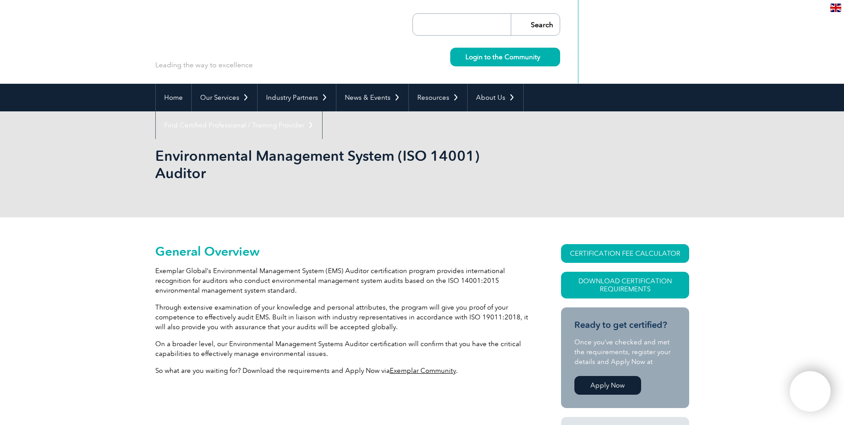 The image size is (844, 425). I want to click on a: Find Certified Professional / Training Provider, so click(239, 125).